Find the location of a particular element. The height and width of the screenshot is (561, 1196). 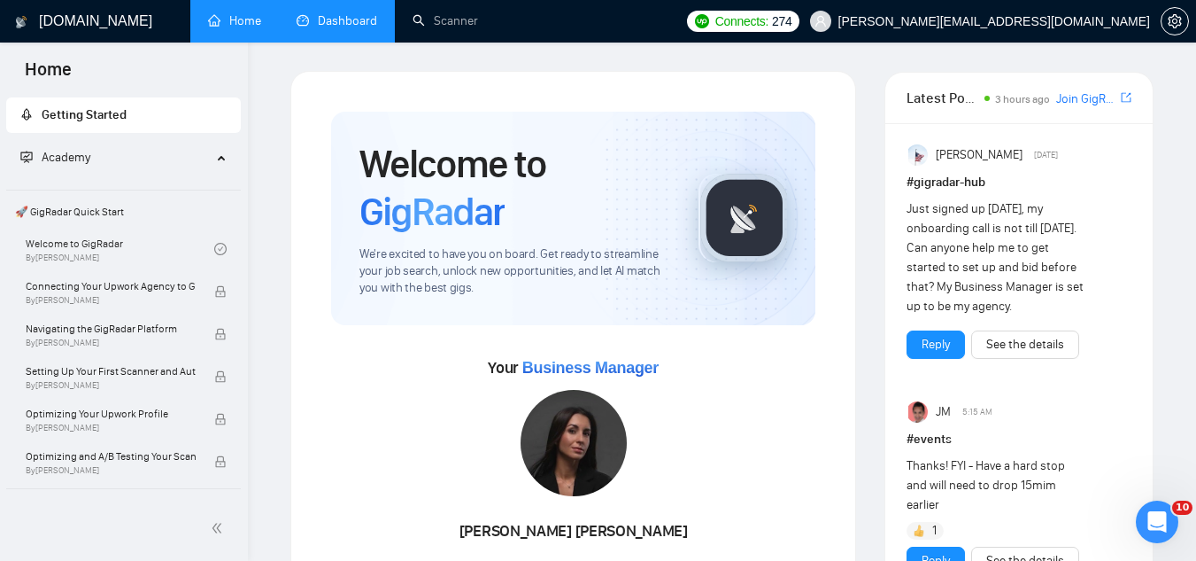

a: See the details is located at coordinates (1025, 344).